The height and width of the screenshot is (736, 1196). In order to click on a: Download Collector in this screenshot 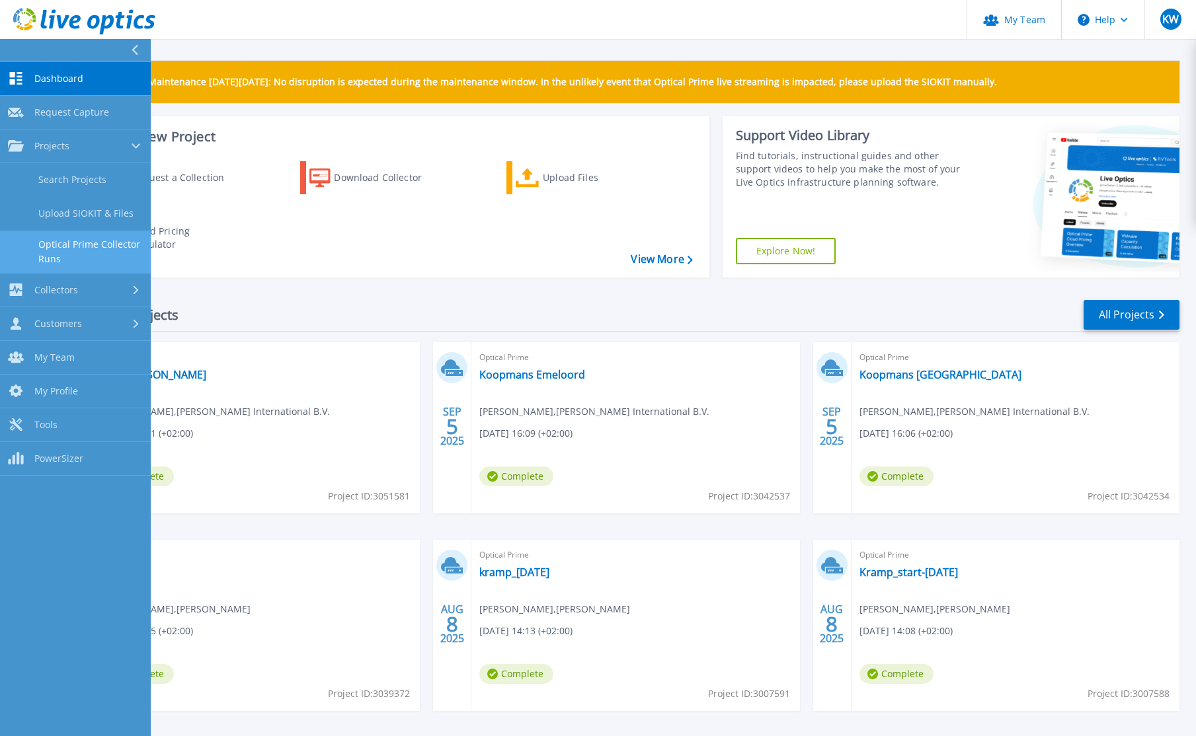, I will do `click(374, 178)`.